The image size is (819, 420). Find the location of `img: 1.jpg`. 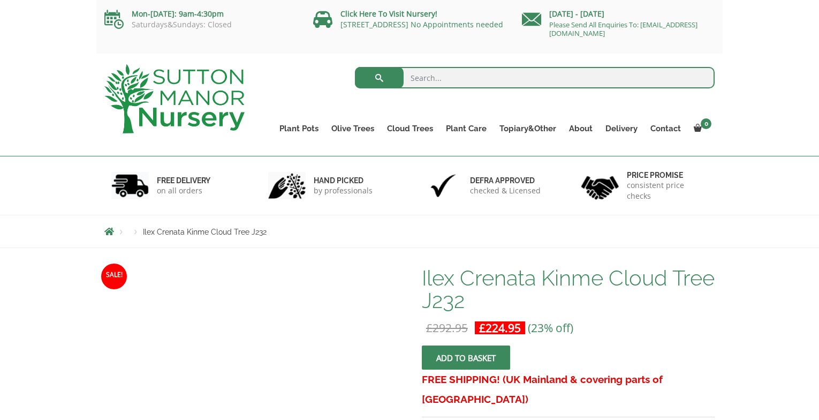

img: 1.jpg is located at coordinates (130, 185).